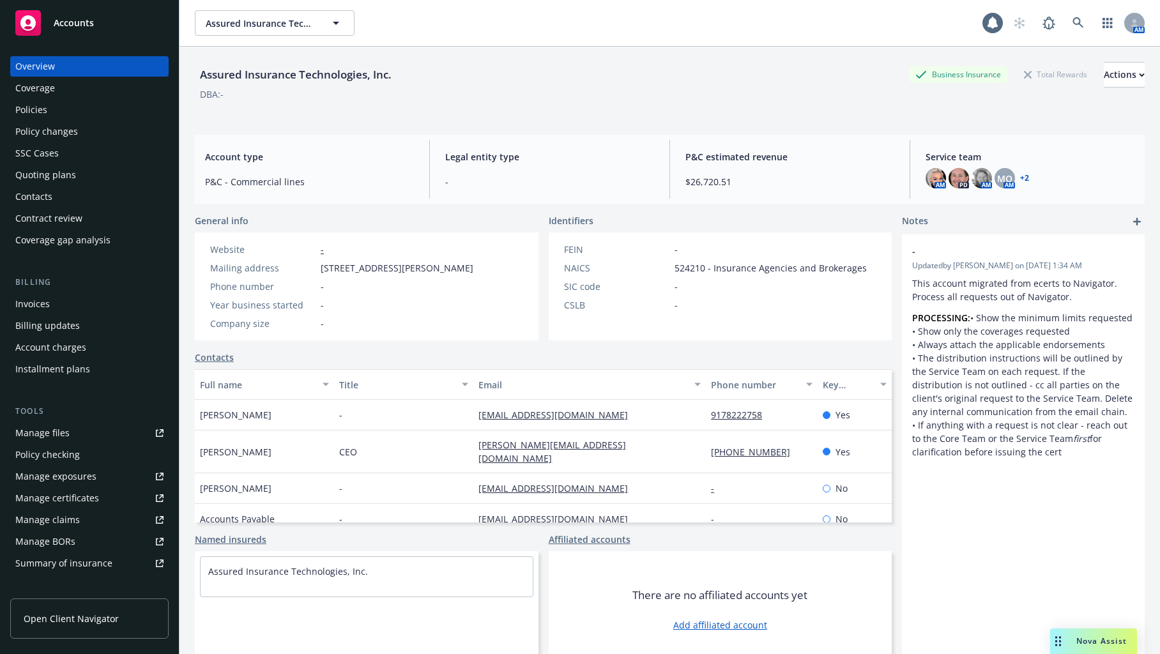 The width and height of the screenshot is (1160, 654). Describe the element at coordinates (842, 415) in the screenshot. I see `span: Yes` at that location.